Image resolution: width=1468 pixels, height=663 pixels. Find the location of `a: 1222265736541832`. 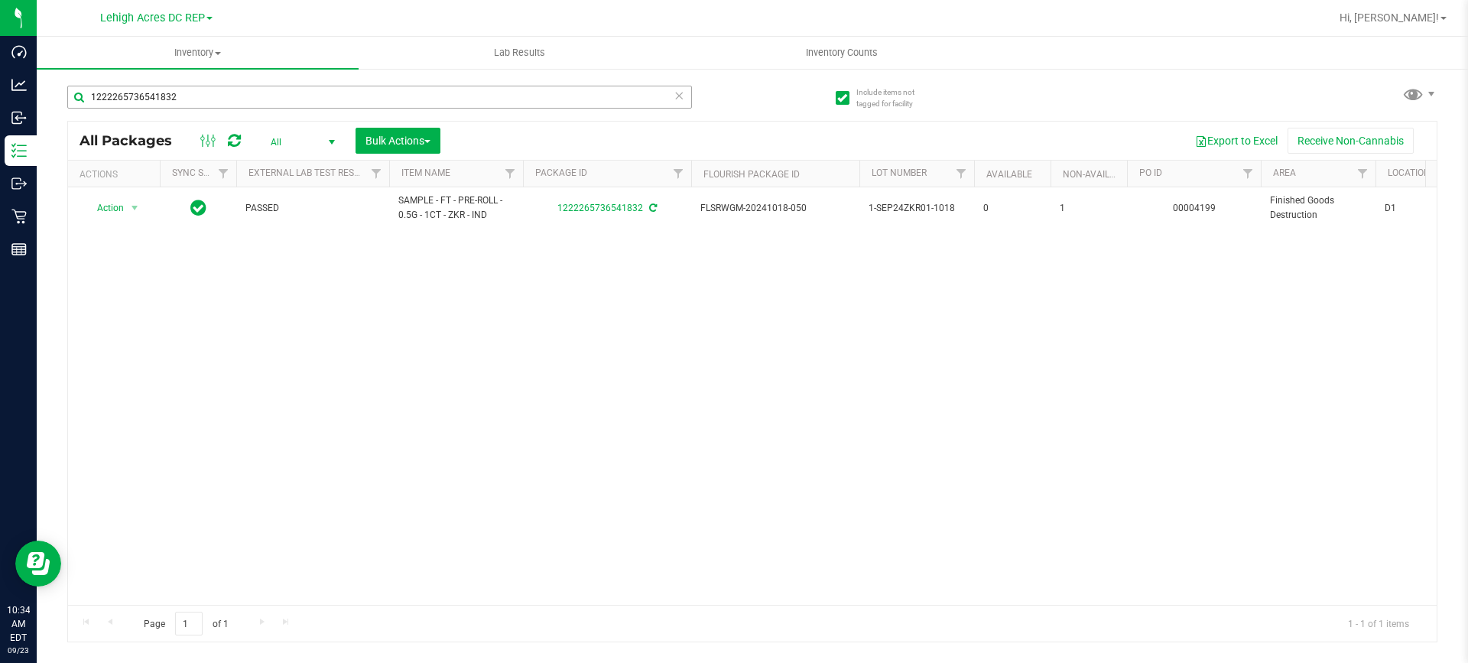

a: 1222265736541832 is located at coordinates (600, 208).